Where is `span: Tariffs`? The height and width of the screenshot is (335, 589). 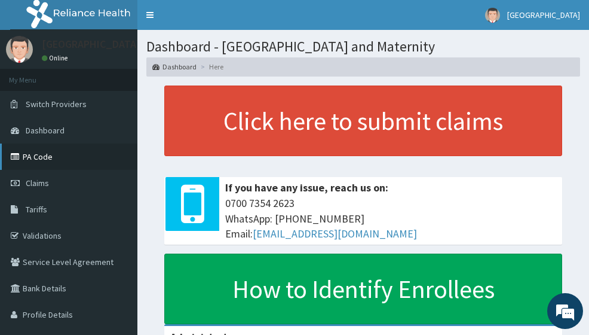
span: Tariffs is located at coordinates (36, 209).